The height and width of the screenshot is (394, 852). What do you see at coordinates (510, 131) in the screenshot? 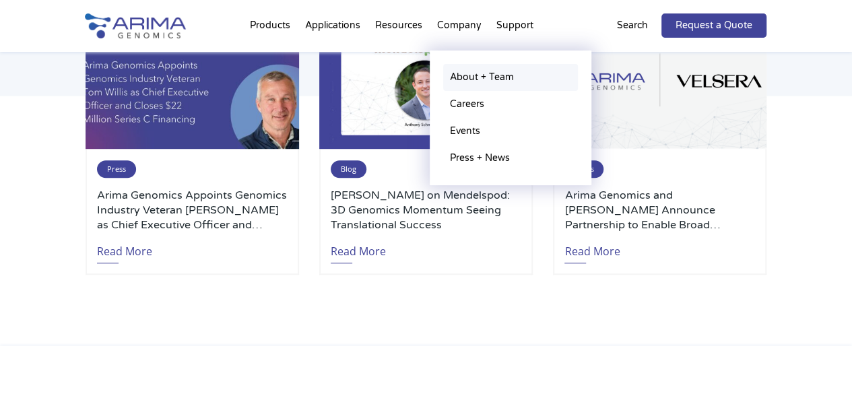
I see `a: Events` at bounding box center [510, 131].